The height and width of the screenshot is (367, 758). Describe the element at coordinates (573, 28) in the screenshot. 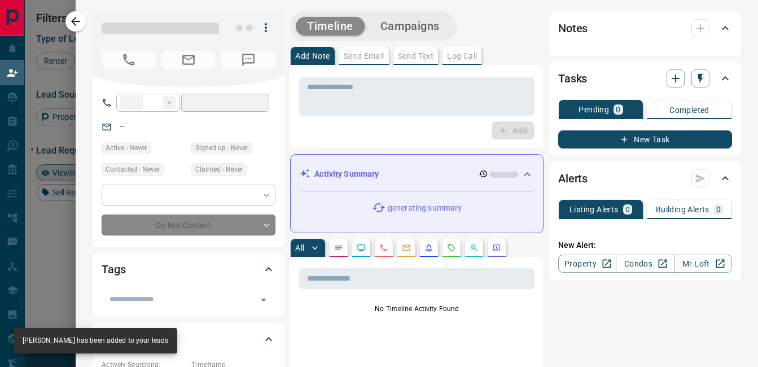

I see `h2: Notes` at that location.